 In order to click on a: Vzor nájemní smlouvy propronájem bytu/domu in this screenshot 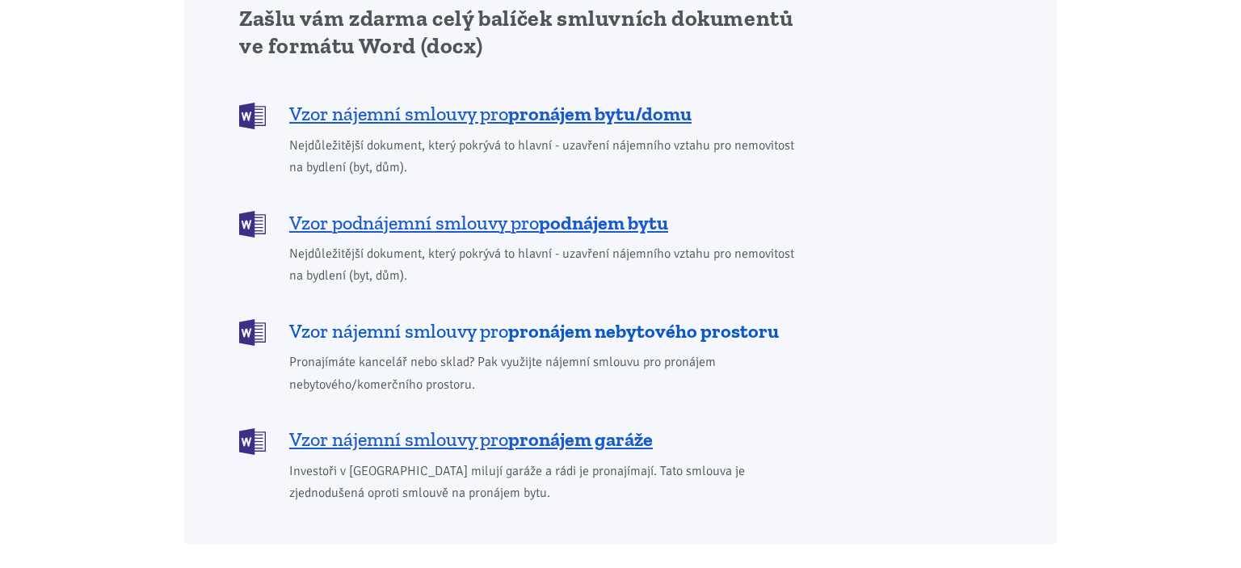, I will do `click(522, 114)`.